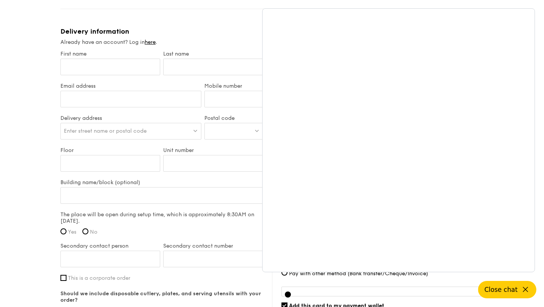 This screenshot has height=307, width=544. Describe the element at coordinates (131, 86) in the screenshot. I see `label: Email address` at that location.